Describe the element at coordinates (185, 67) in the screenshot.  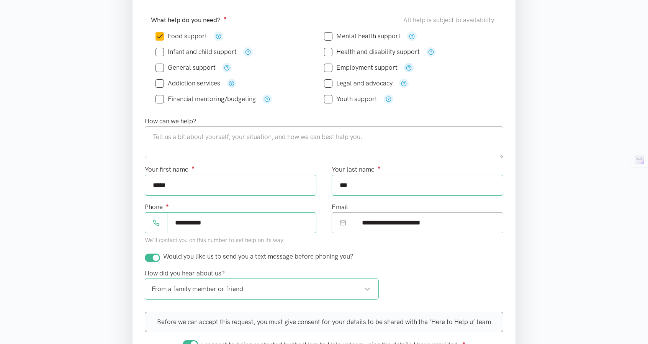
I see `label: General support` at that location.